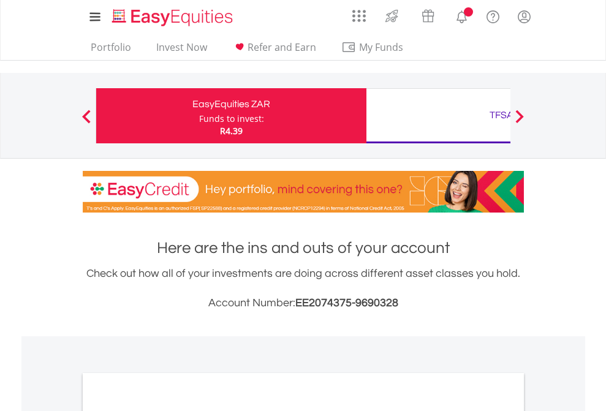 This screenshot has height=411, width=606. Describe the element at coordinates (347, 303) in the screenshot. I see `span: EE2074375-9690328` at that location.